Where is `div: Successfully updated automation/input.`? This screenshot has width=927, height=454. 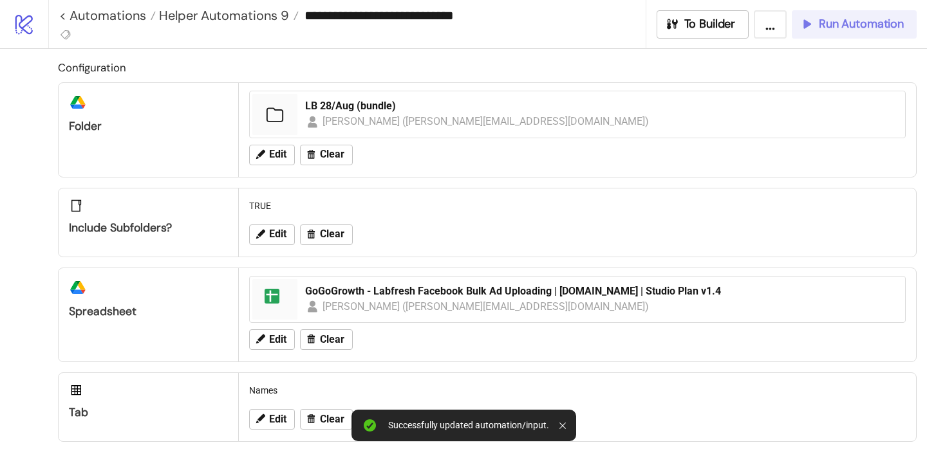
div: Successfully updated automation/input. is located at coordinates (468, 425).